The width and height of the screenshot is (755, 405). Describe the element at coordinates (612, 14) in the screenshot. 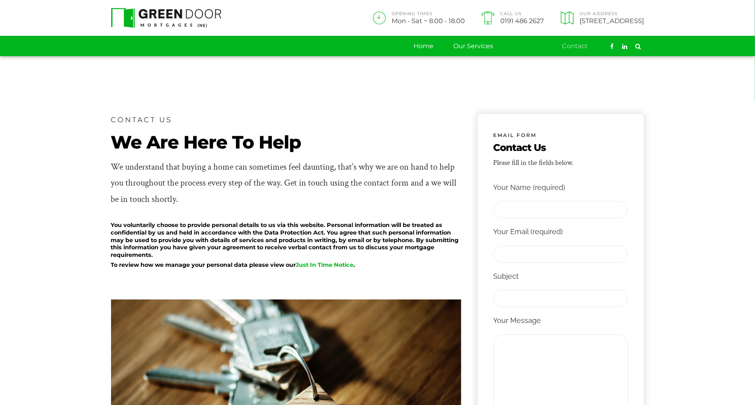

I see `span: Our Address` at that location.